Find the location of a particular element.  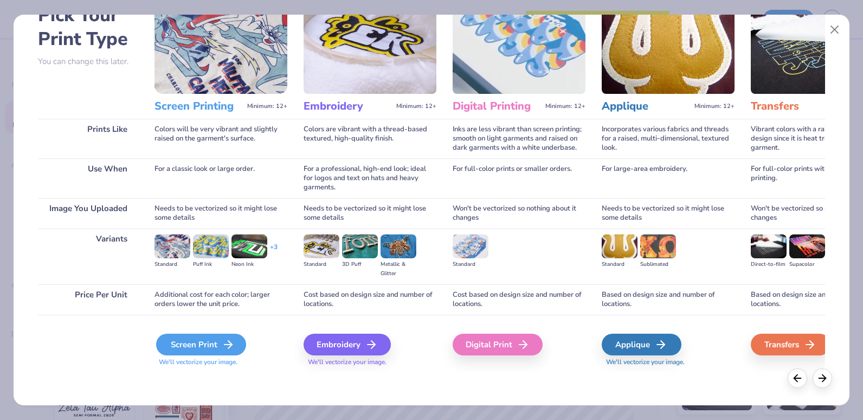

div: For large-area embroidery. is located at coordinates (668, 178).